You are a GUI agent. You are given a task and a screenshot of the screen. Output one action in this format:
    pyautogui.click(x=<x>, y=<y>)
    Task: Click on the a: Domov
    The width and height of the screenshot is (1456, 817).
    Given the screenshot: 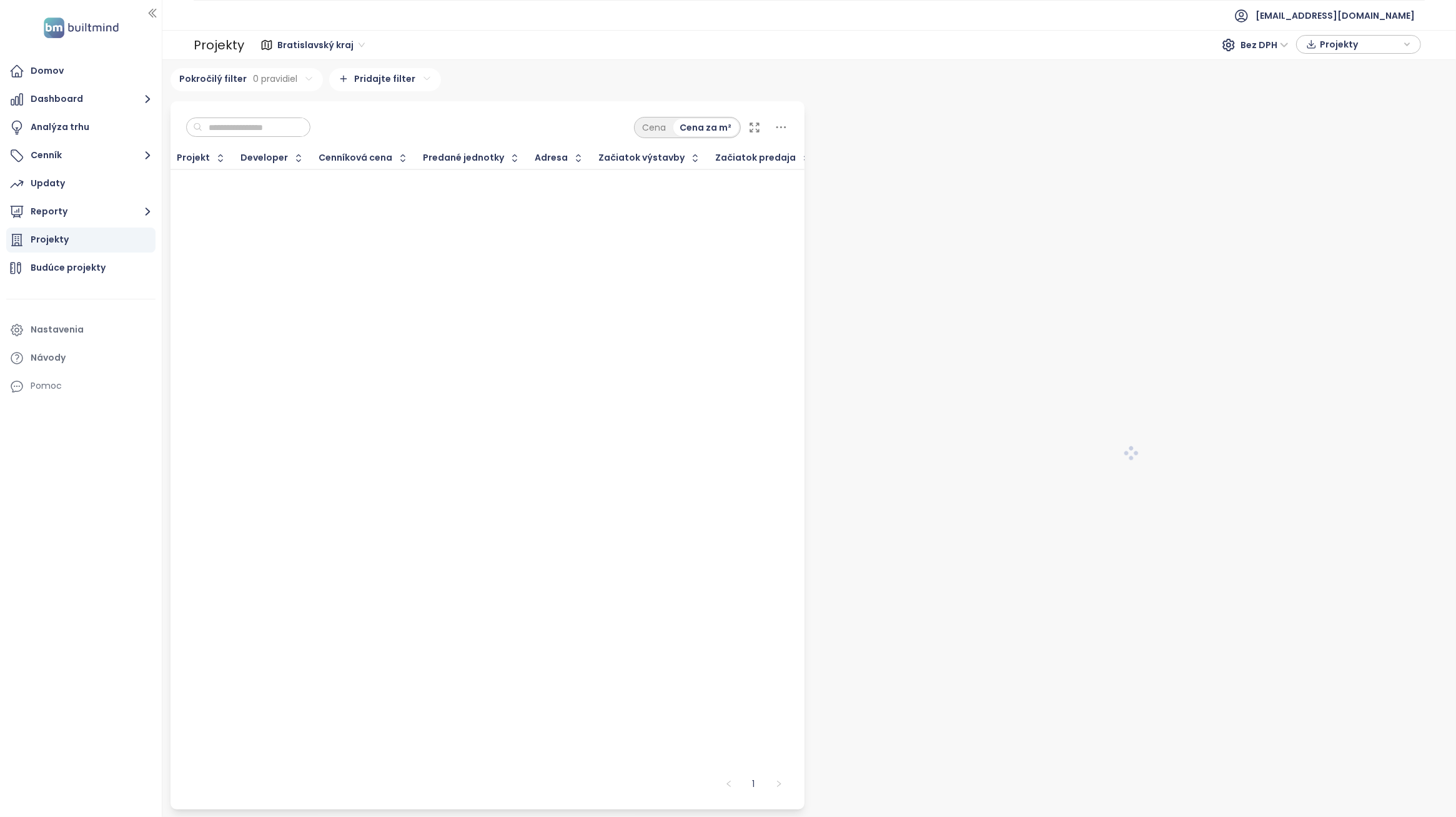 What is the action you would take?
    pyautogui.click(x=80, y=71)
    